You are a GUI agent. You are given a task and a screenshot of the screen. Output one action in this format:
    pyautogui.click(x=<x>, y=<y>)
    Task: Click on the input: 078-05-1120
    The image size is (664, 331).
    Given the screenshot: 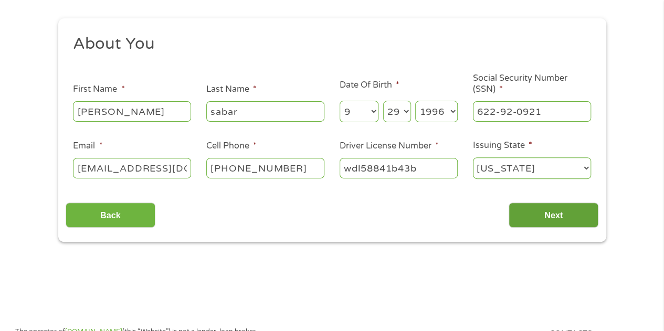 What is the action you would take?
    pyautogui.click(x=532, y=111)
    